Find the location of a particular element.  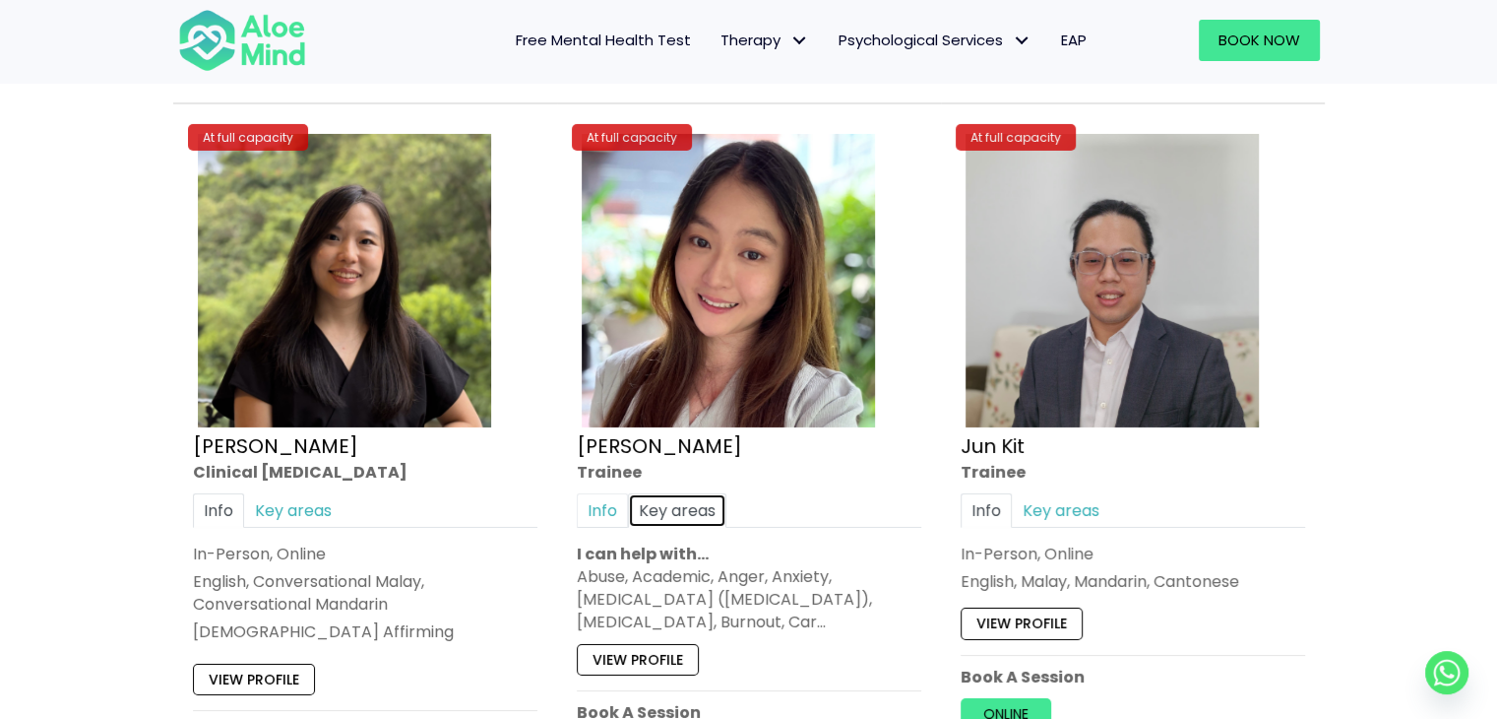

p: I can help with… is located at coordinates (749, 553).